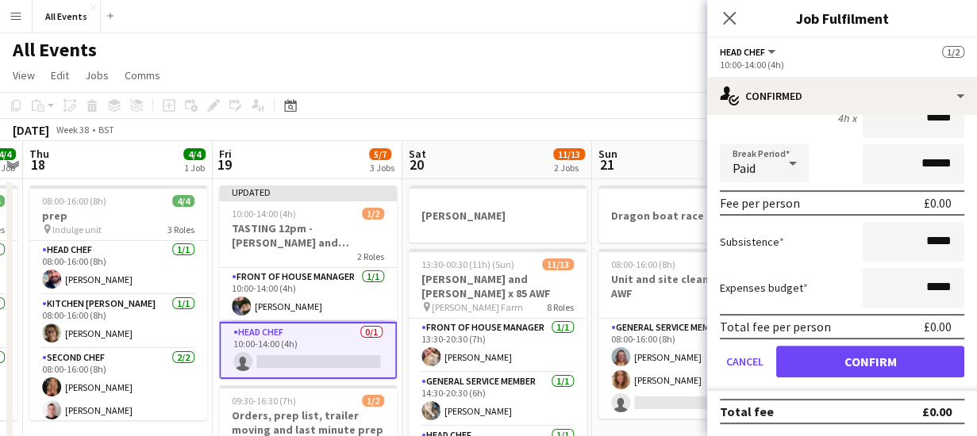  Describe the element at coordinates (687, 334) in the screenshot. I see `div: 08:00-16:00 (8h)2/3Unit and site clean down AWF1 RoleGeneral service member2/308:00-16:00 (8h)[PE...` at that location.